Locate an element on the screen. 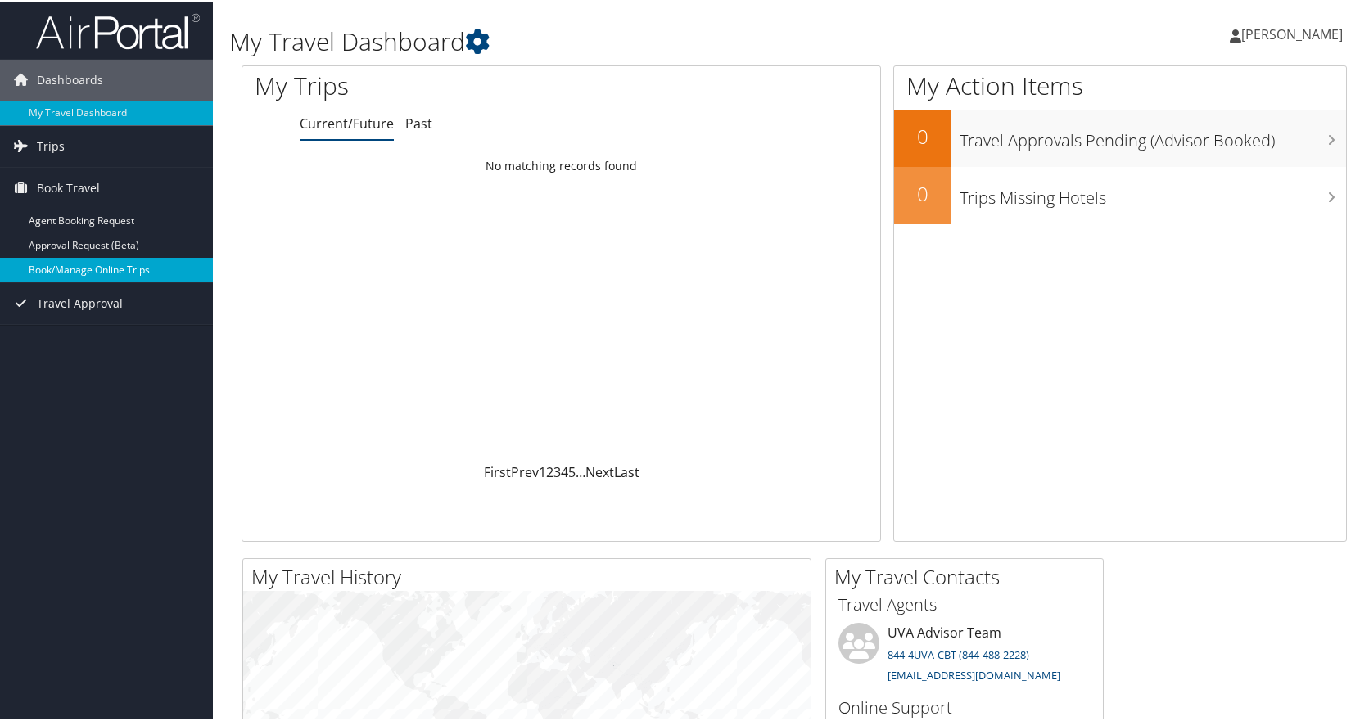 This screenshot has width=1369, height=721. span: Dashboards is located at coordinates (70, 79).